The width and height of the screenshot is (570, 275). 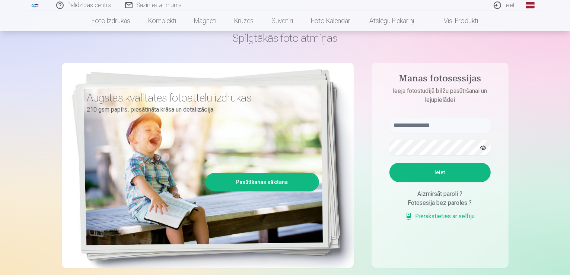 I want to click on a: Magnēti, so click(x=206, y=21).